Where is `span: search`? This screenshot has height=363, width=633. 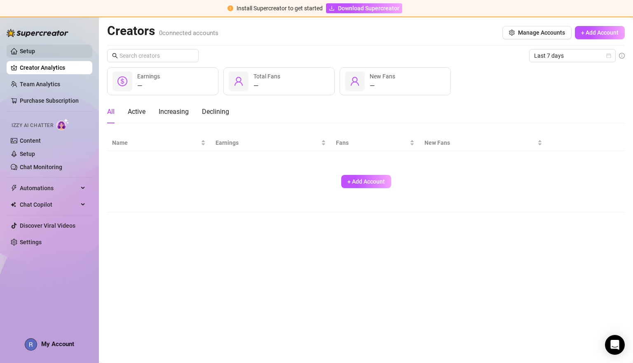 span: search is located at coordinates (115, 56).